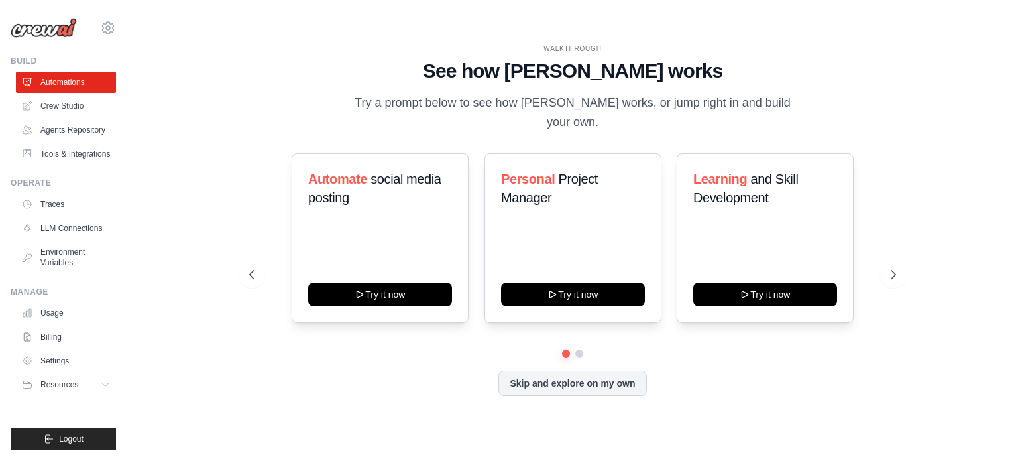  I want to click on span: Logout, so click(71, 439).